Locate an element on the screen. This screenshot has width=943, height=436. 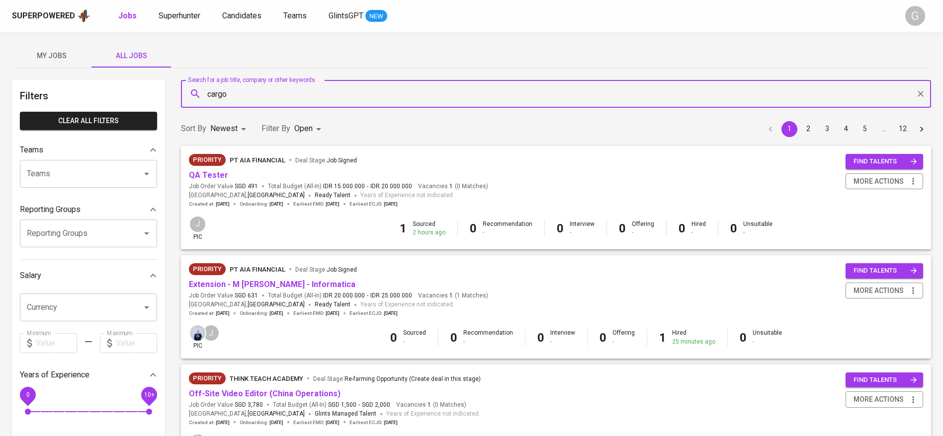
button: page 1 is located at coordinates (789, 129).